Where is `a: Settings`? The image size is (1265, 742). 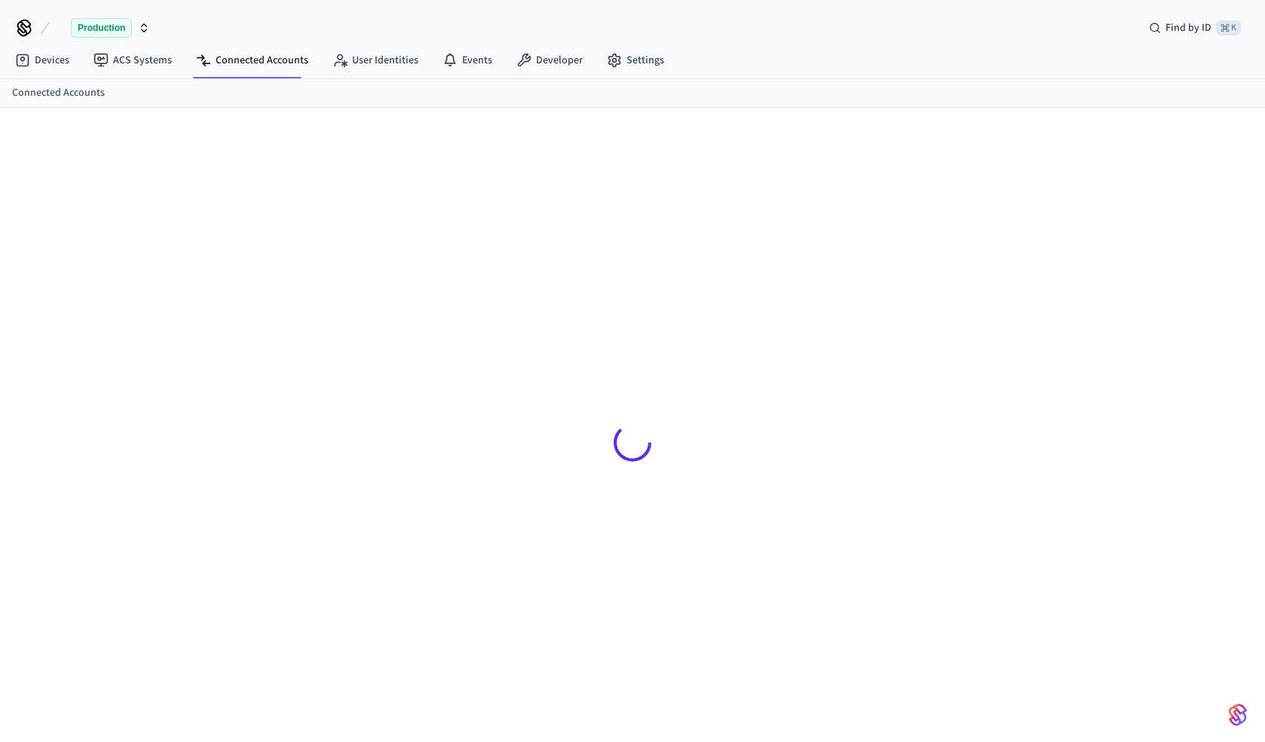
a: Settings is located at coordinates (636, 60).